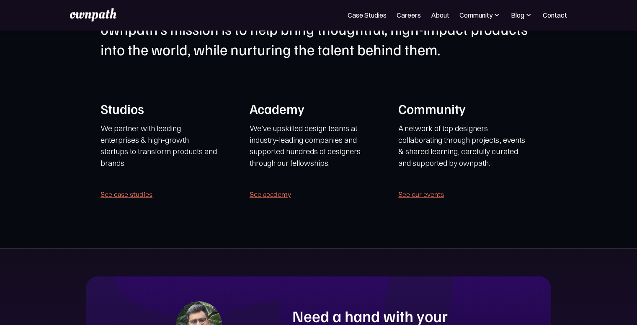 The height and width of the screenshot is (325, 637). Describe the element at coordinates (440, 15) in the screenshot. I see `a: About` at that location.